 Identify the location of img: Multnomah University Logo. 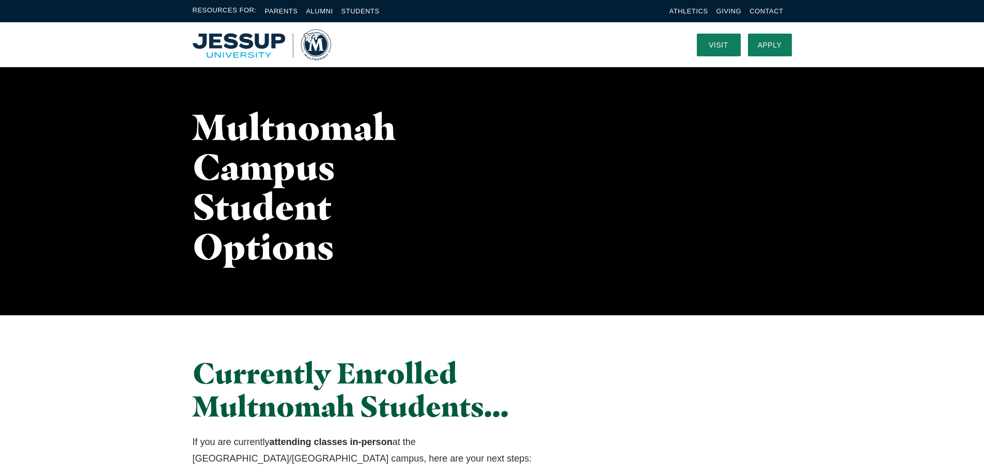
(262, 45).